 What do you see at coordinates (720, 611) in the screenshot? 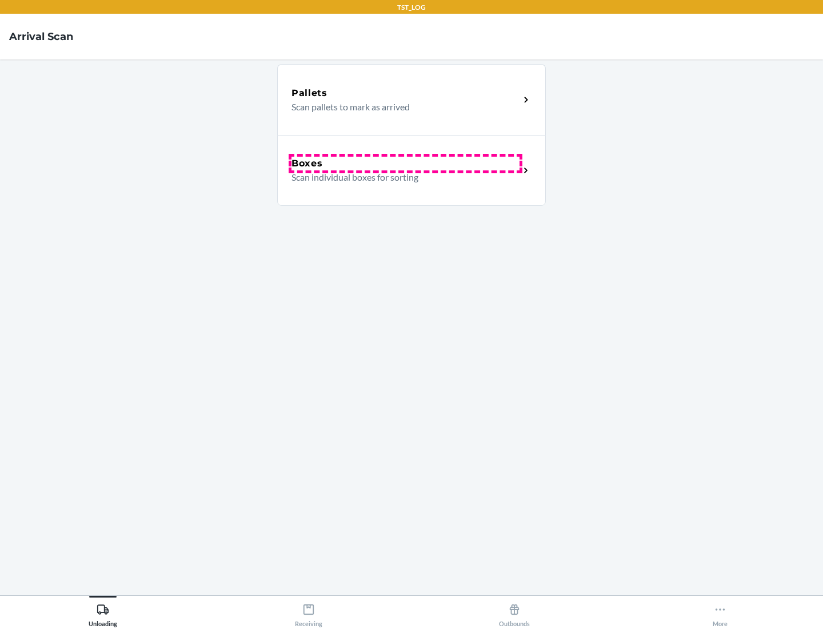
I see `button: More` at bounding box center [720, 611].